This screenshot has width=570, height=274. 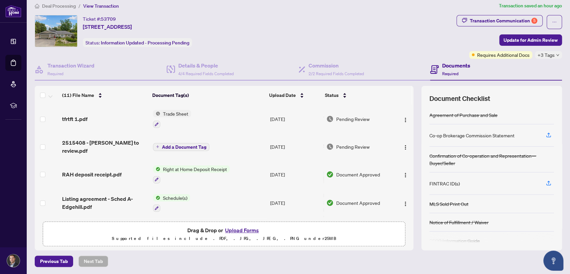 What do you see at coordinates (224, 234) in the screenshot?
I see `span: Drag & Drop orUpload FormsSupported files include .PDF, .JPG, .JPEG, .PNG under25MB` at bounding box center [224, 234].